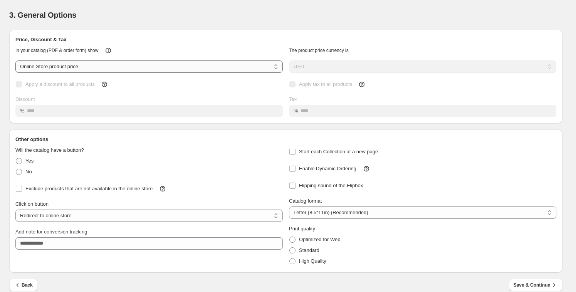 The height and width of the screenshot is (292, 576). Describe the element at coordinates (305, 201) in the screenshot. I see `span: Catalog format` at that location.